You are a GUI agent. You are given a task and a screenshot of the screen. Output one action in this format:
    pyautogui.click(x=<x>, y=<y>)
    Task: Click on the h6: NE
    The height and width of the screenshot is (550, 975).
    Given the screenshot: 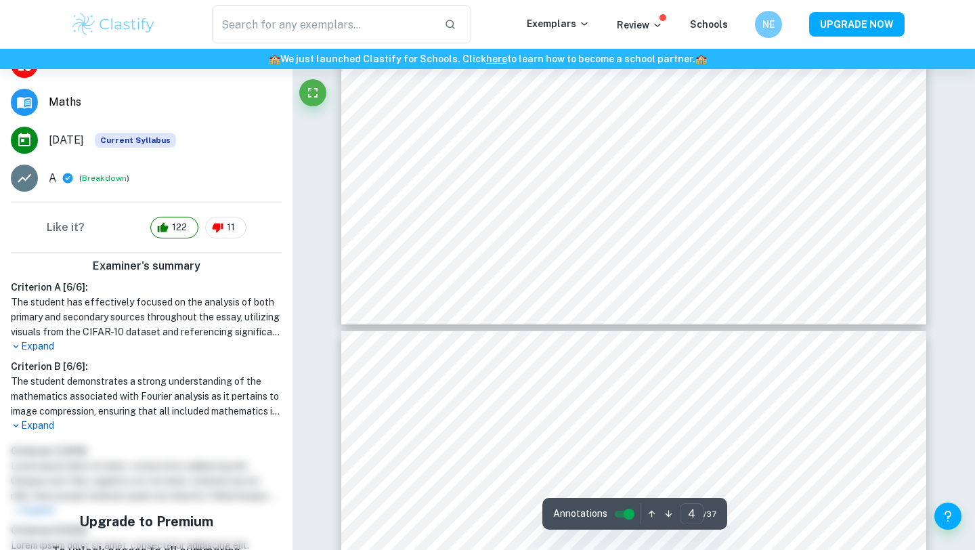 What is the action you would take?
    pyautogui.click(x=768, y=24)
    